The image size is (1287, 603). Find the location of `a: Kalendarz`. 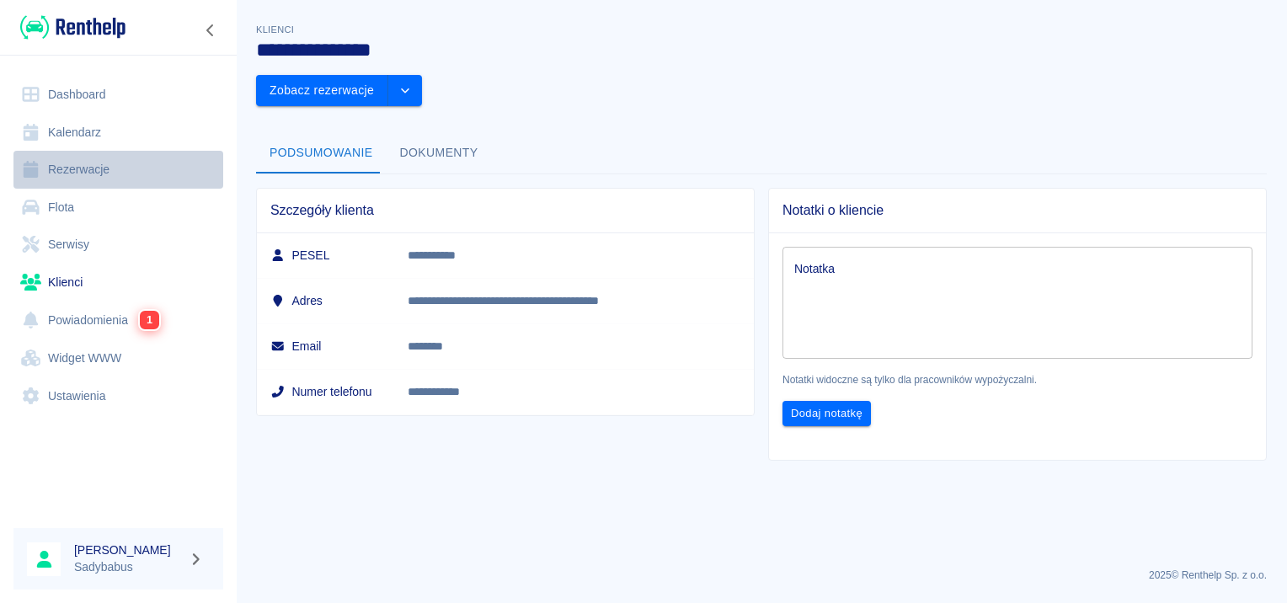

a: Kalendarz is located at coordinates (118, 132).